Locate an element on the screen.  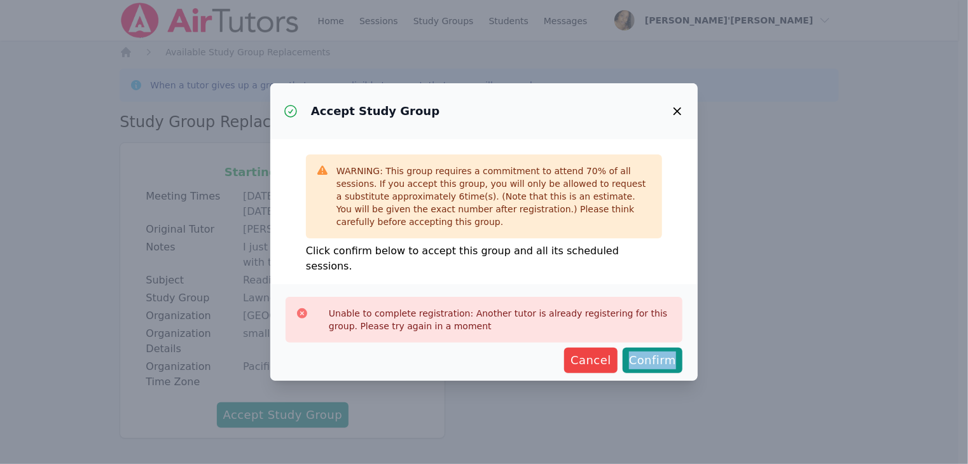
p: Click confirm below to accept this group and all its scheduled sessions. is located at coordinates (484, 259).